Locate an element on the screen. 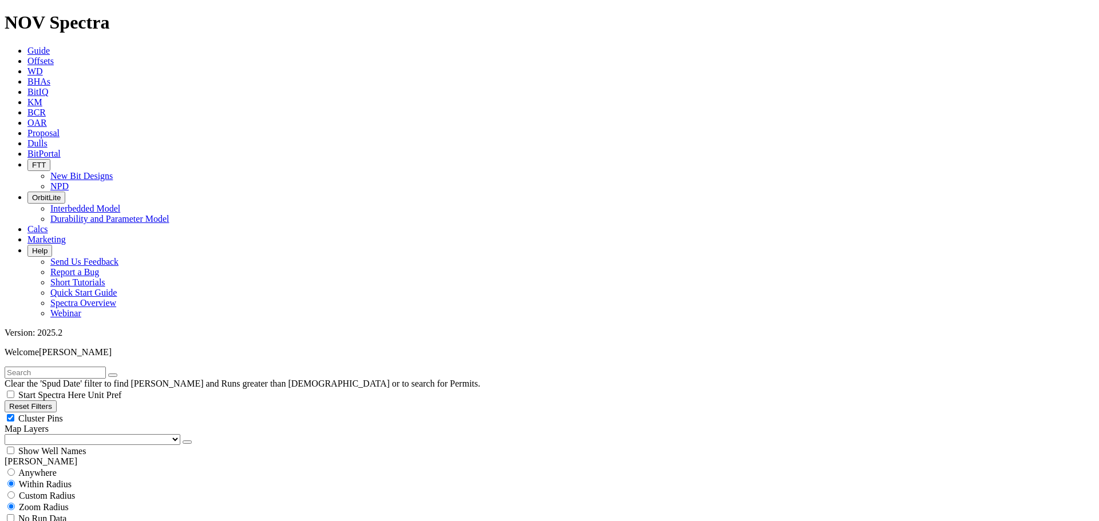 The image size is (1099, 521). div: Version: 2025.2 is located at coordinates (549, 333).